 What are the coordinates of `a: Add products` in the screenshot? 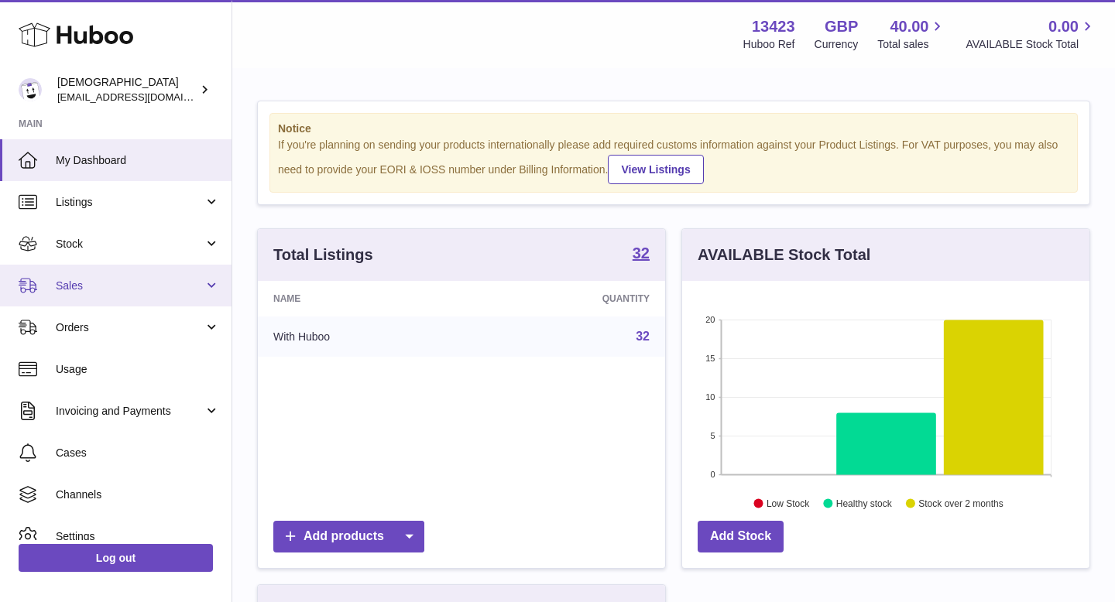 It's located at (348, 536).